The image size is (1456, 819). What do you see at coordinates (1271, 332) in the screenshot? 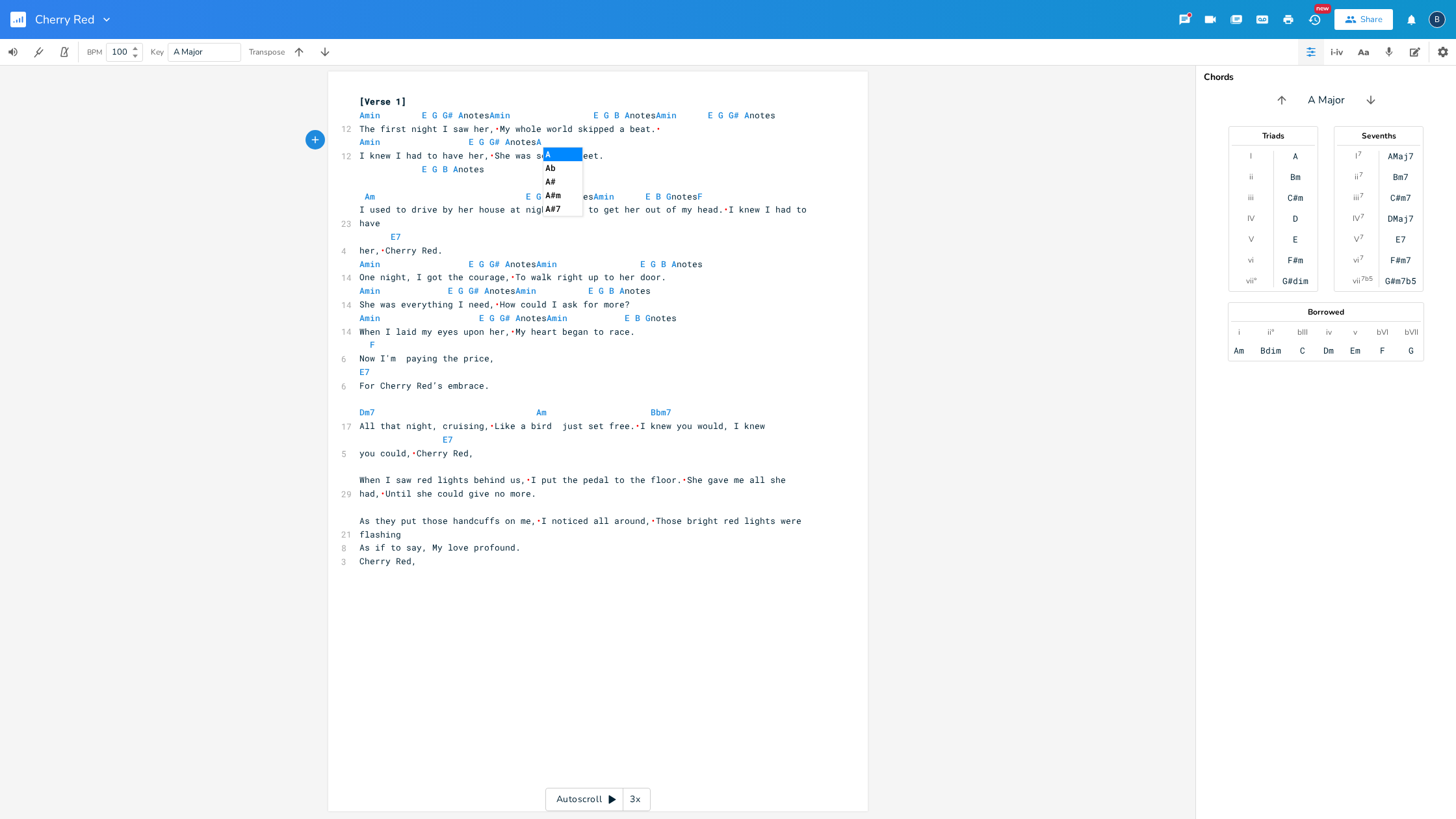
I see `div: ii°` at bounding box center [1271, 332].